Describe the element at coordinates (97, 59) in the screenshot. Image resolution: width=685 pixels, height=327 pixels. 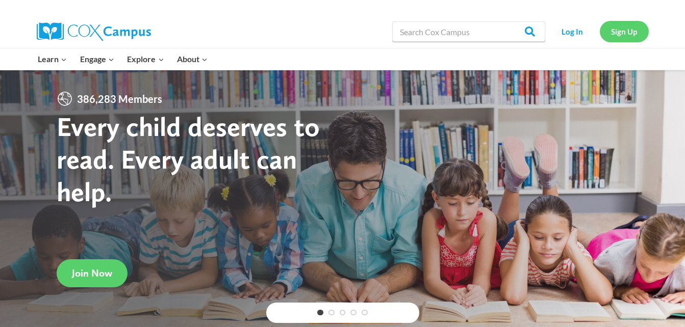
I see `button: Child menu of Engage` at that location.